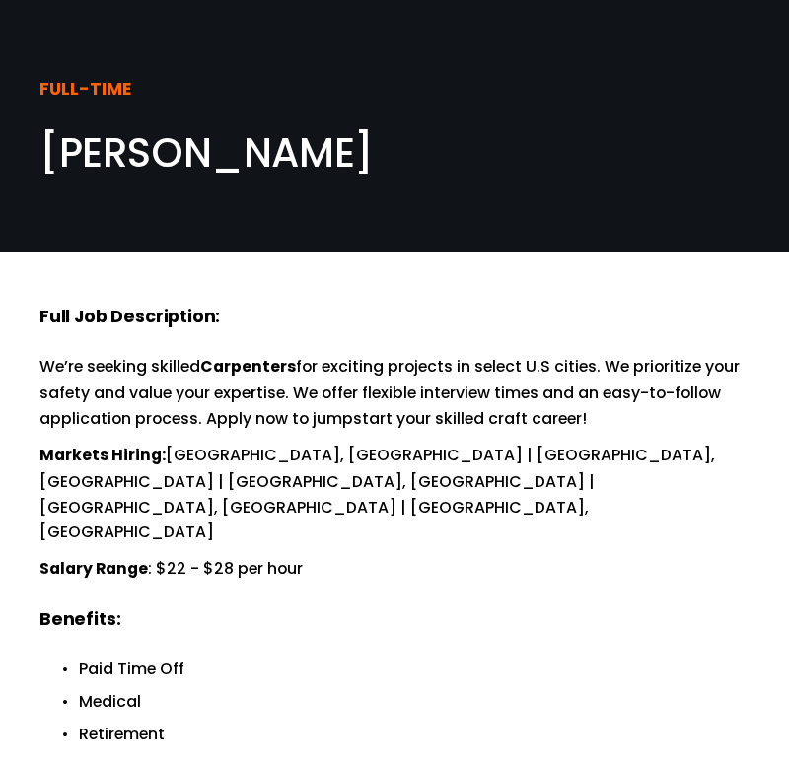  Describe the element at coordinates (414, 734) in the screenshot. I see `p: Retirement` at that location.